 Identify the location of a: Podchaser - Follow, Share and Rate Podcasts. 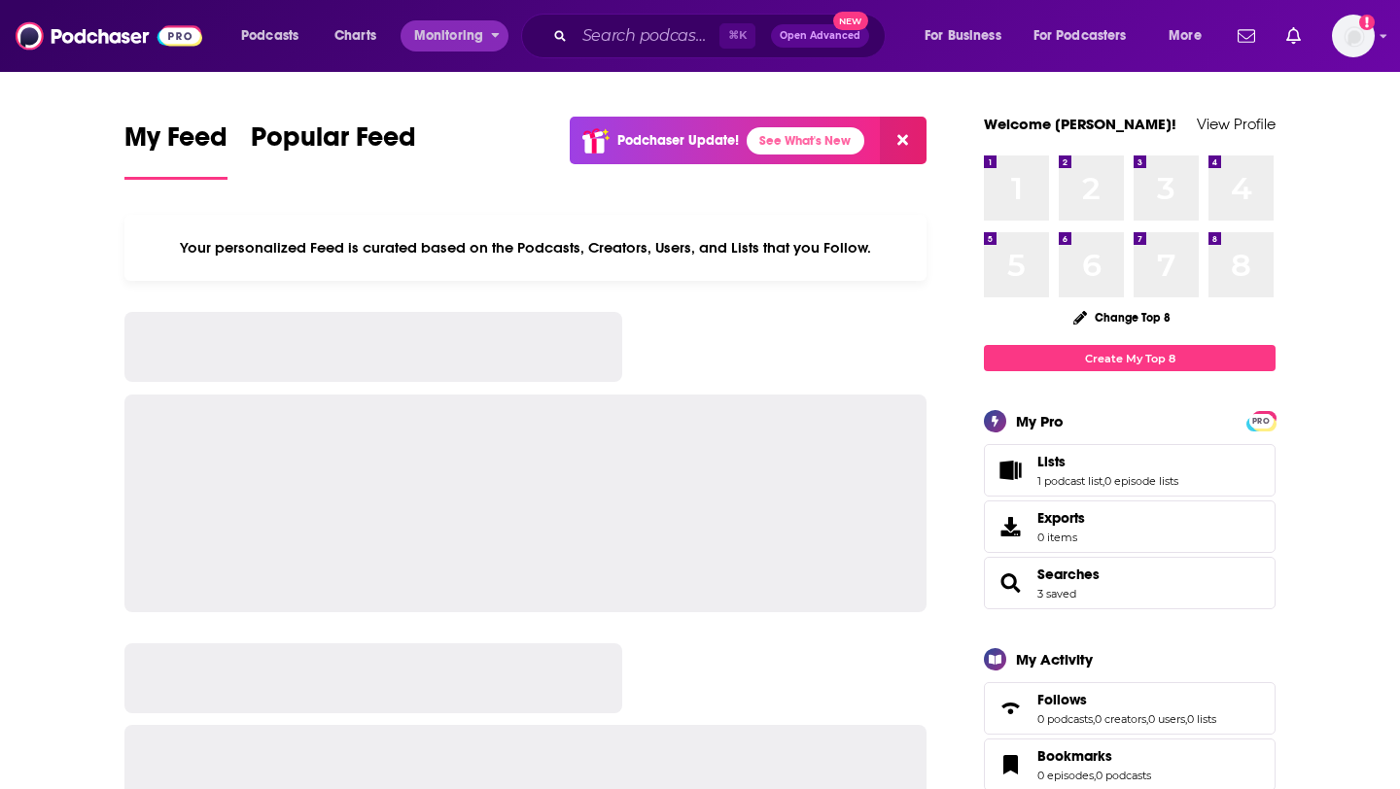
(109, 36).